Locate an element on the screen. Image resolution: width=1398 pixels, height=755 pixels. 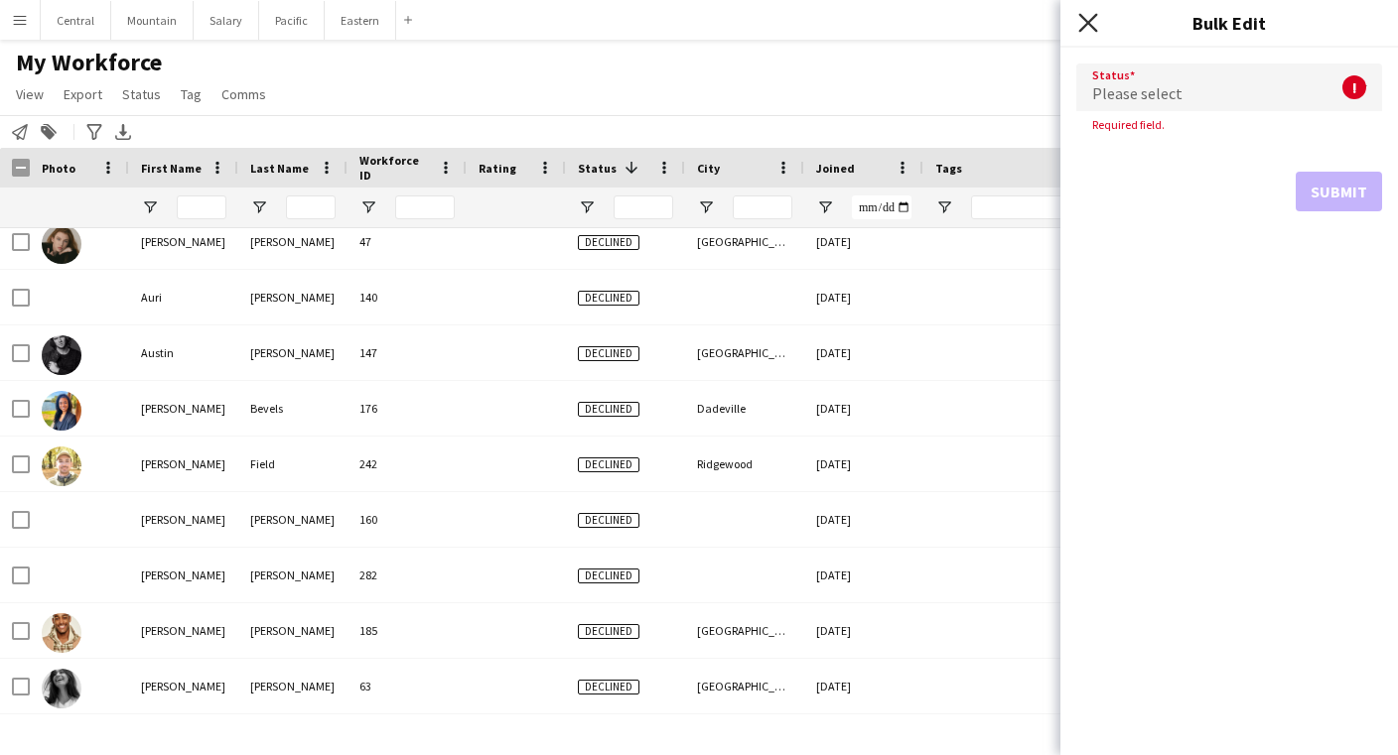
div: Bevels is located at coordinates (293, 408).